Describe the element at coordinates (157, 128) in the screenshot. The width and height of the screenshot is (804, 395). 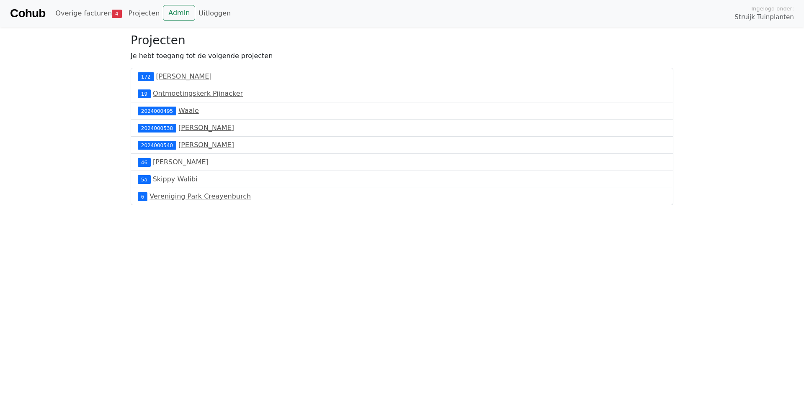
I see `div: 2024000538` at that location.